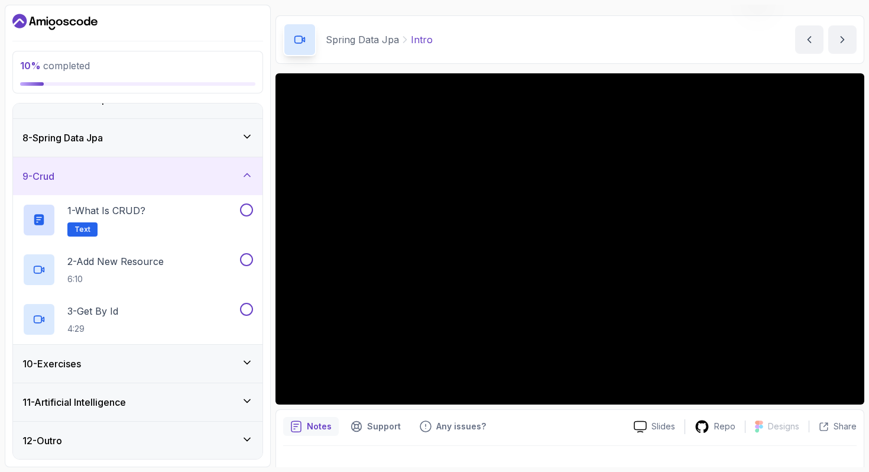  I want to click on button: previous content, so click(809, 40).